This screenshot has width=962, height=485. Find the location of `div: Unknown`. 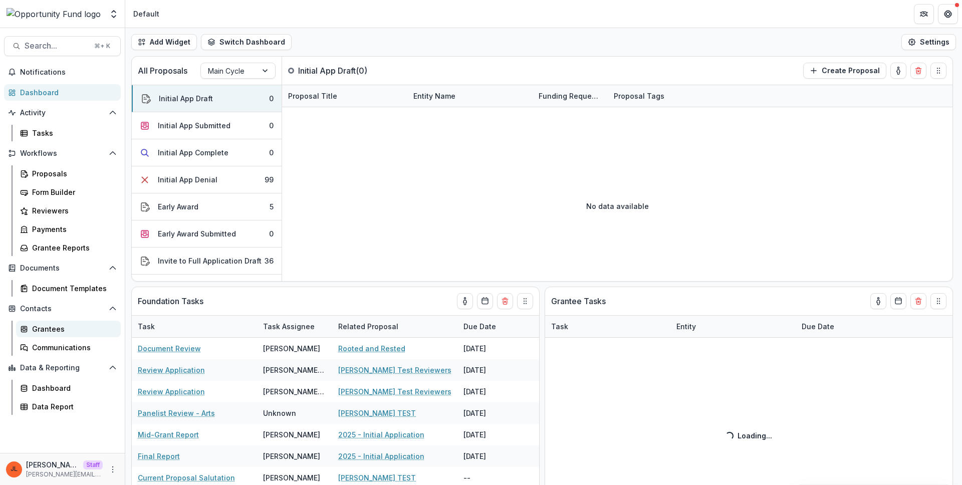

div: Unknown is located at coordinates (280, 413).